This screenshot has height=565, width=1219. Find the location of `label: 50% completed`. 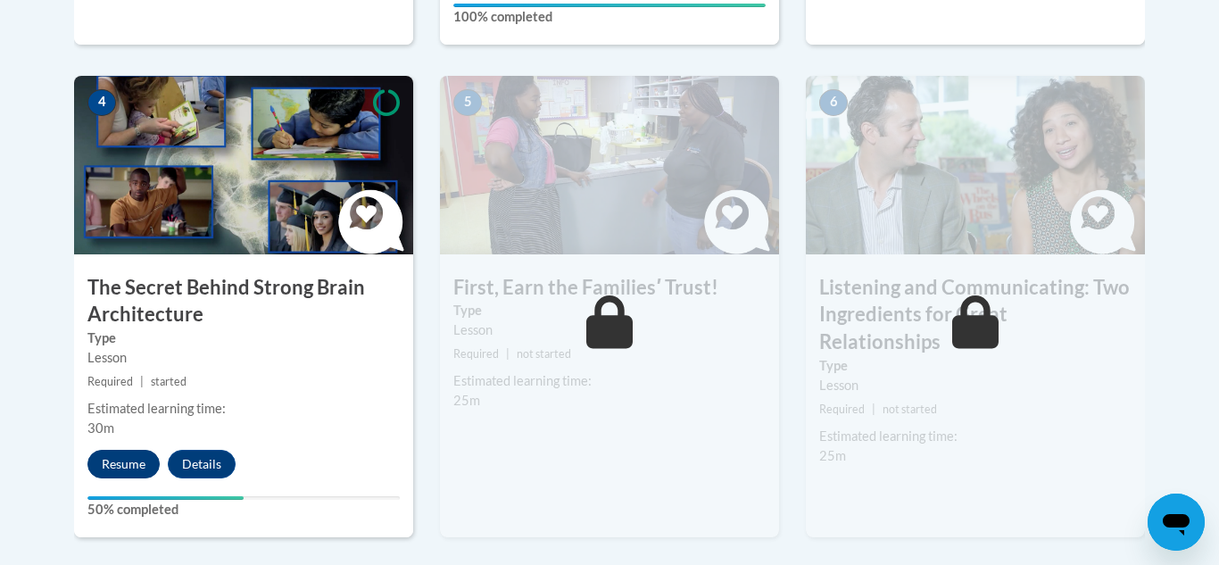

label: 50% completed is located at coordinates (244, 510).